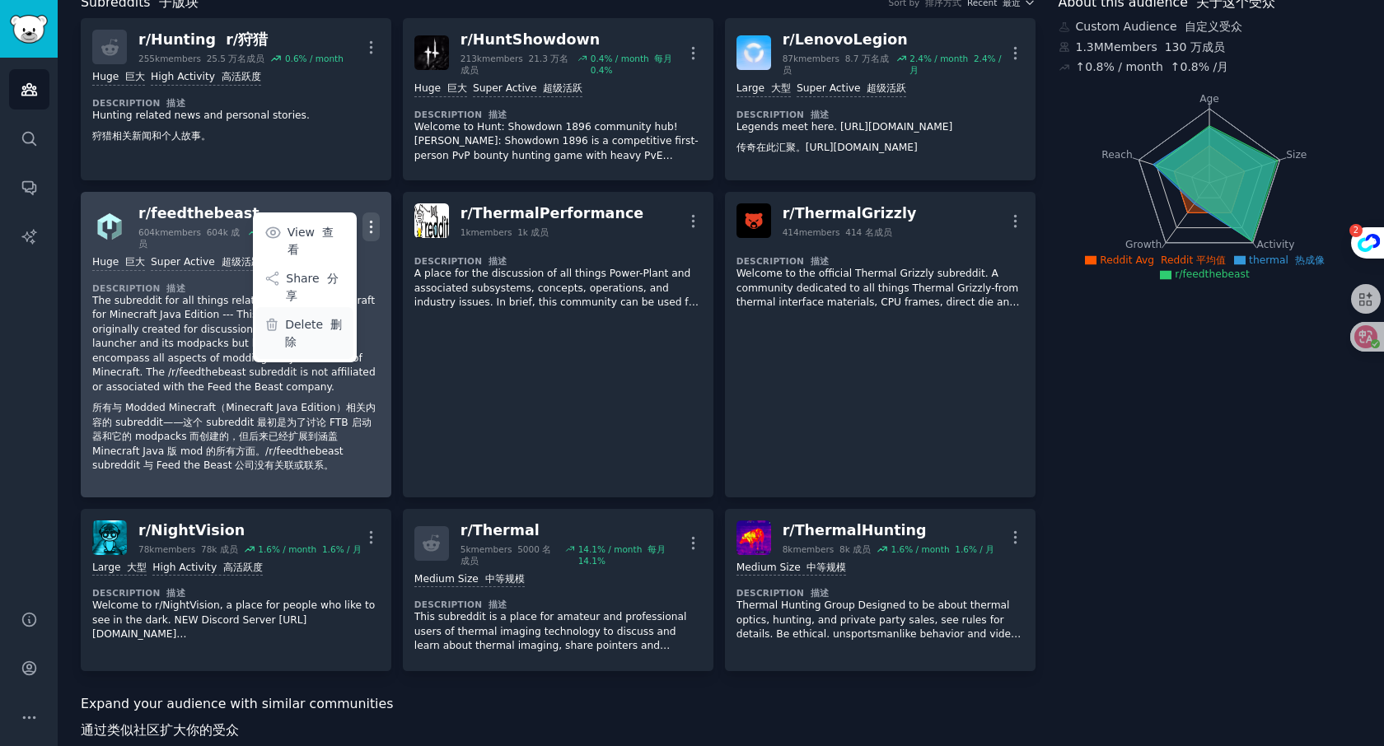 This screenshot has width=1384, height=746. What do you see at coordinates (1153, 67) in the screenshot?
I see `div: ↑ 0.8 % / month` at bounding box center [1153, 67].